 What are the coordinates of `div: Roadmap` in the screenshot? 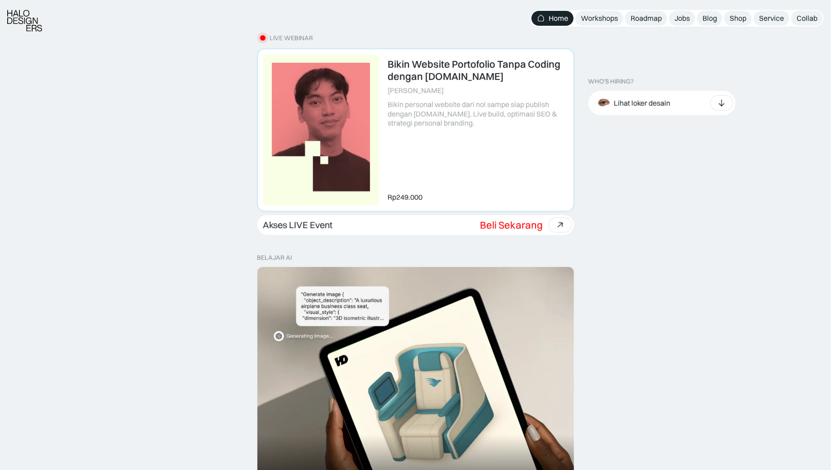 It's located at (646, 18).